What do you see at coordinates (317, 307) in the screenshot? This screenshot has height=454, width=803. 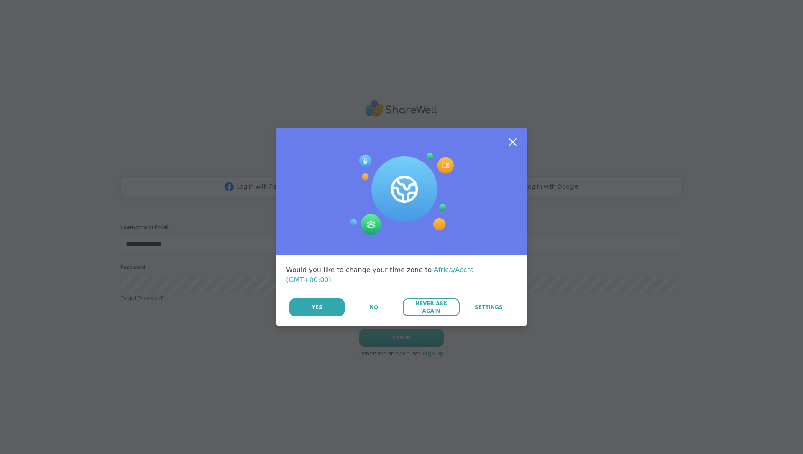 I see `span: Yes` at bounding box center [317, 307].